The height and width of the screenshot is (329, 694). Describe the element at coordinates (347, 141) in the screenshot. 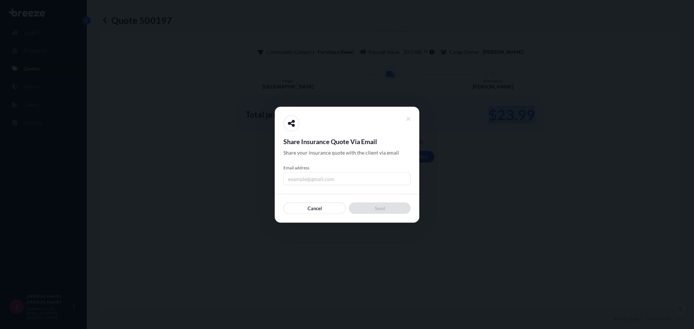

I see `span: Share Insurance Quote Via Email` at that location.